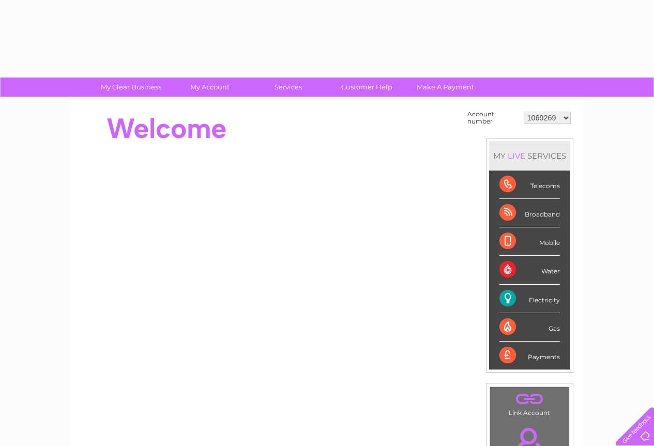  I want to click on a: Make A Payment, so click(445, 87).